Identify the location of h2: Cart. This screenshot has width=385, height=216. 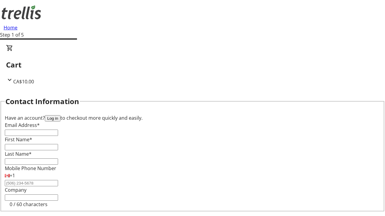
(192, 65).